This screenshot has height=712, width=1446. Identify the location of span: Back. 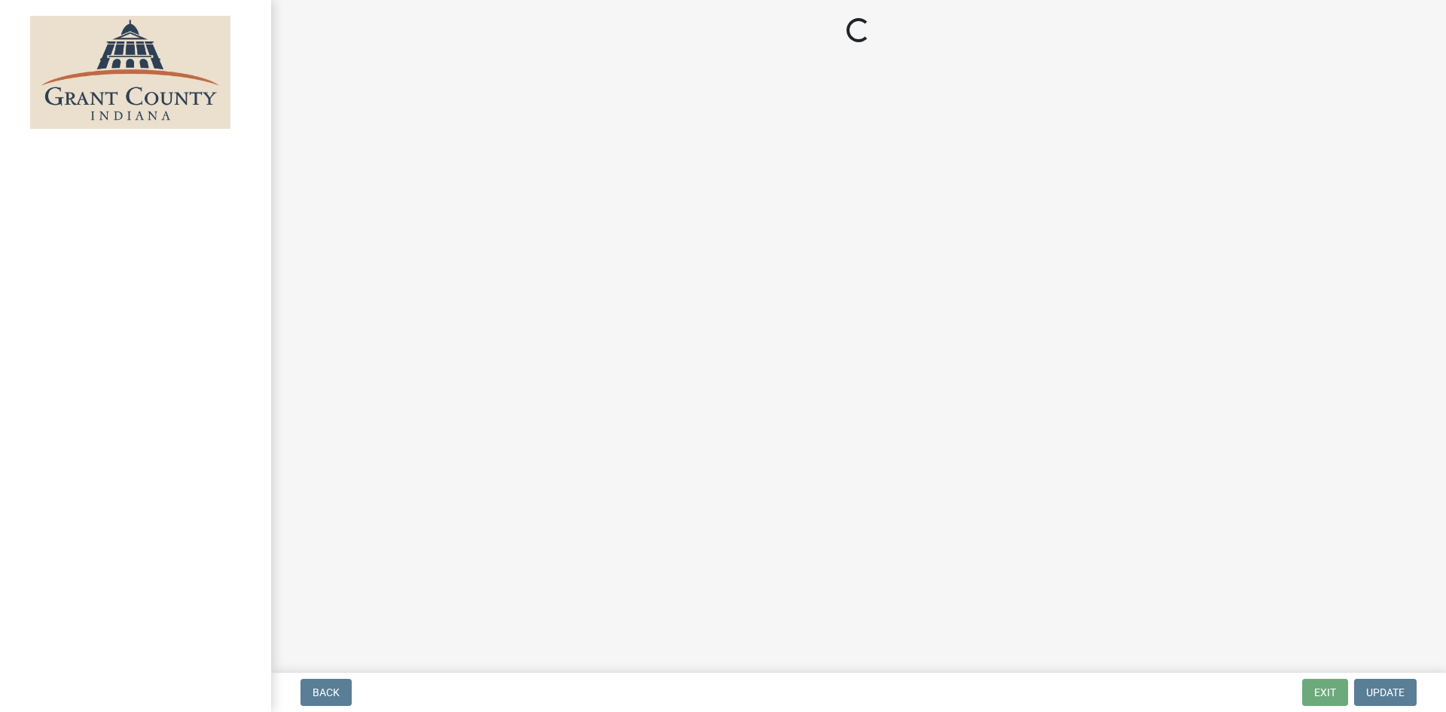
(326, 692).